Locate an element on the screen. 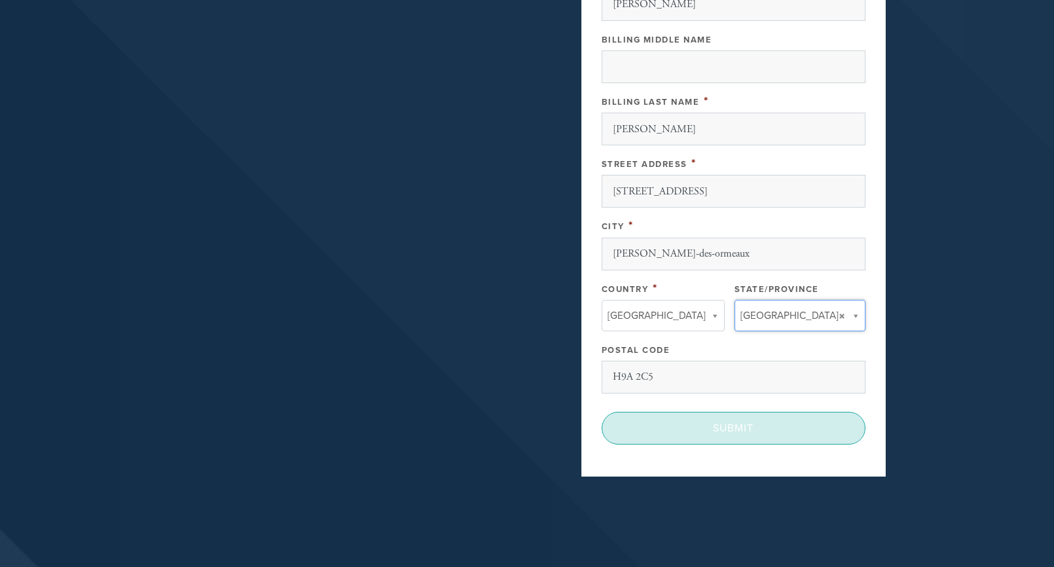  label: State/Province is located at coordinates (777, 289).